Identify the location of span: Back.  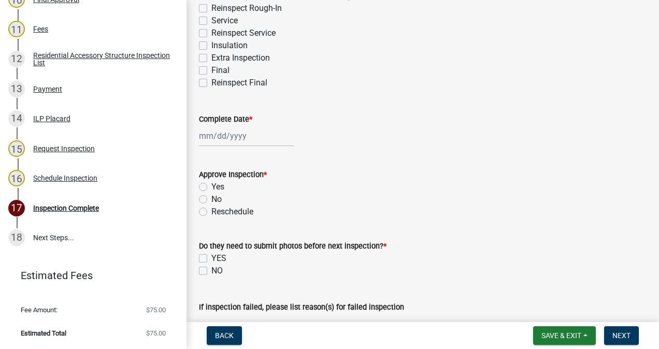
(224, 336).